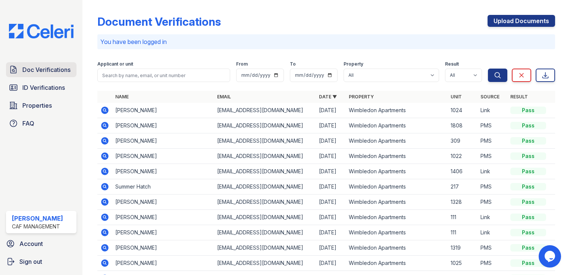 Image resolution: width=570 pixels, height=275 pixels. What do you see at coordinates (164, 75) in the screenshot?
I see `input: Search by name, email, or unit number` at bounding box center [164, 75].